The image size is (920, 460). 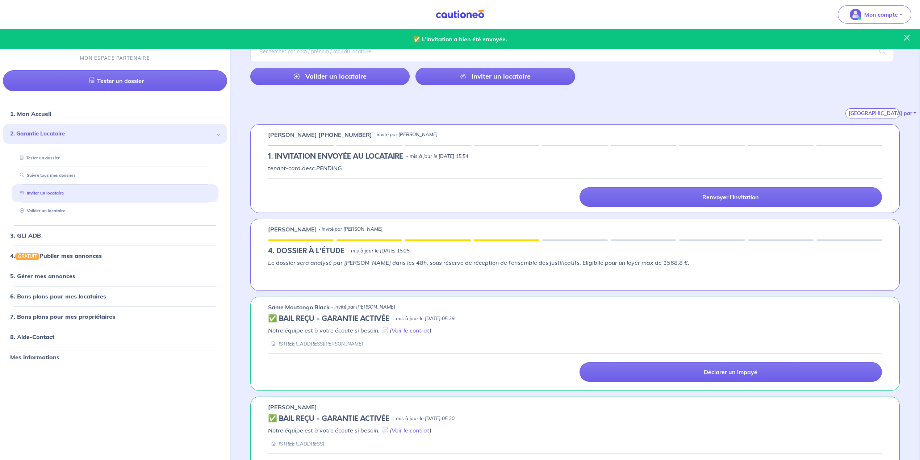 I want to click on span: 2. Garantie Locataire, so click(x=112, y=134).